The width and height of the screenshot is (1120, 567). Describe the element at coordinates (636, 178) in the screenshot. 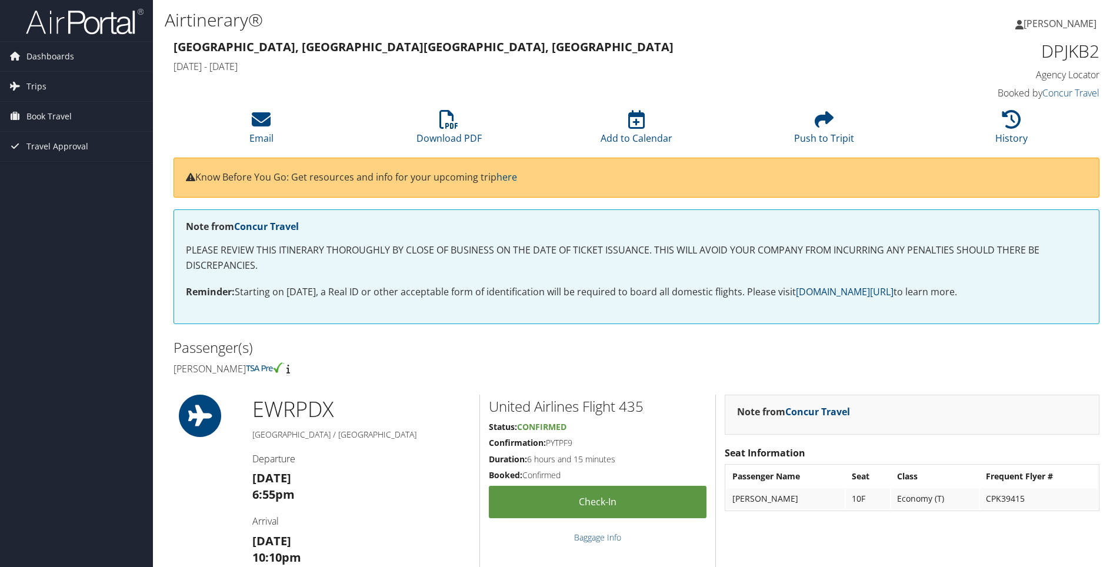

I see `p: Know Before You Go: Get resources and info for your upcoming trip` at that location.